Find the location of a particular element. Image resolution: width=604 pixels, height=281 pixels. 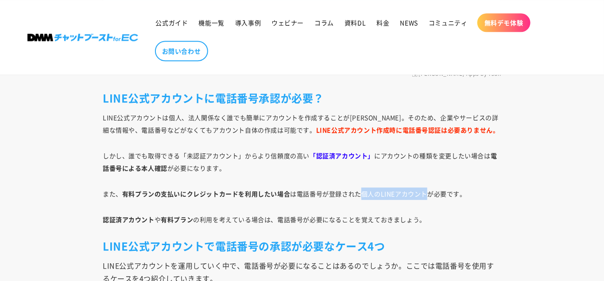

span: 公式ガイド is located at coordinates (172, 23).